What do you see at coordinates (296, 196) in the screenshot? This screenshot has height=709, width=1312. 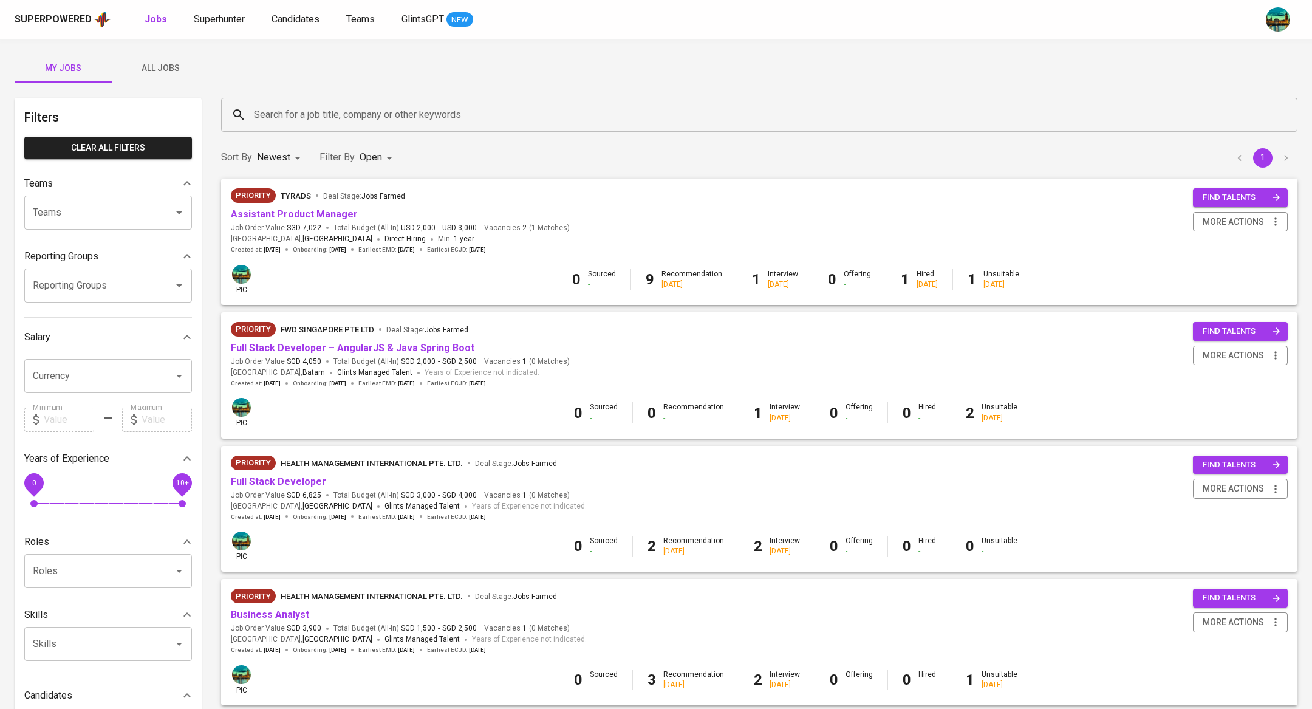 I see `span: Tyrads` at bounding box center [296, 196].